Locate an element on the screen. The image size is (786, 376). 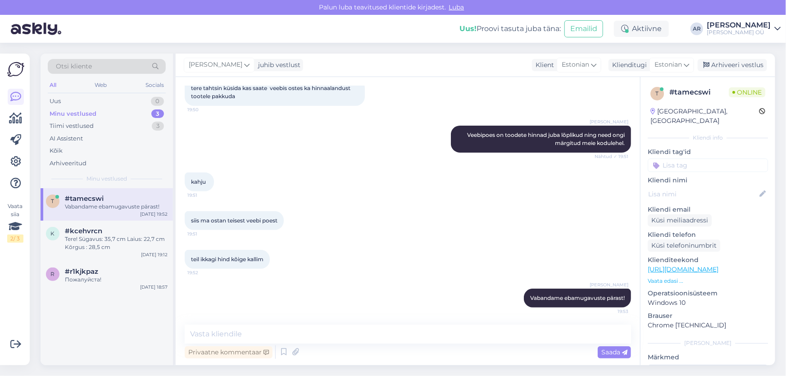
span: kahju is located at coordinates (198, 181).